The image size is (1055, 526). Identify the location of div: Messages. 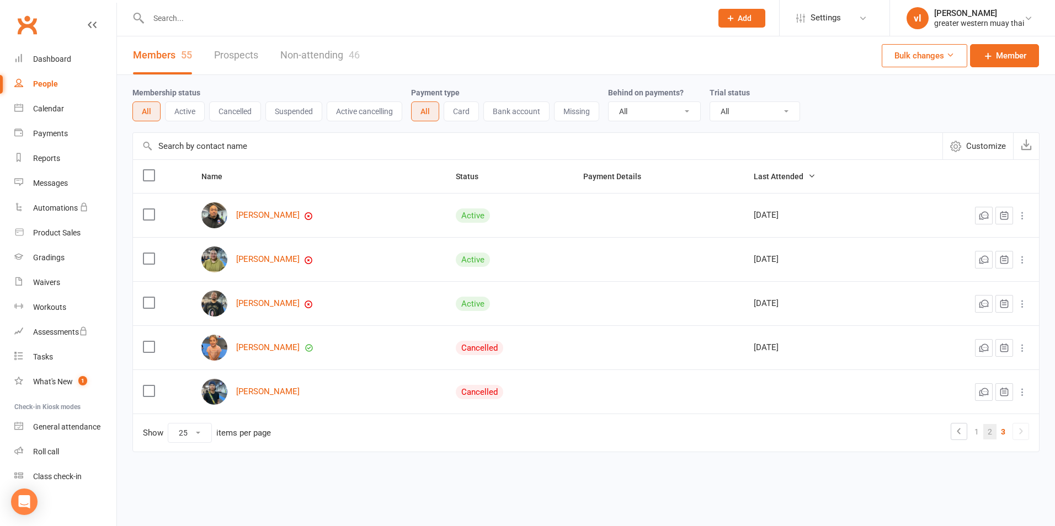
(50, 183).